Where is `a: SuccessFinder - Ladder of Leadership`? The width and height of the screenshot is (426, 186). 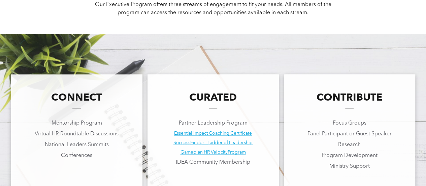 a: SuccessFinder - Ladder of Leadership is located at coordinates (213, 143).